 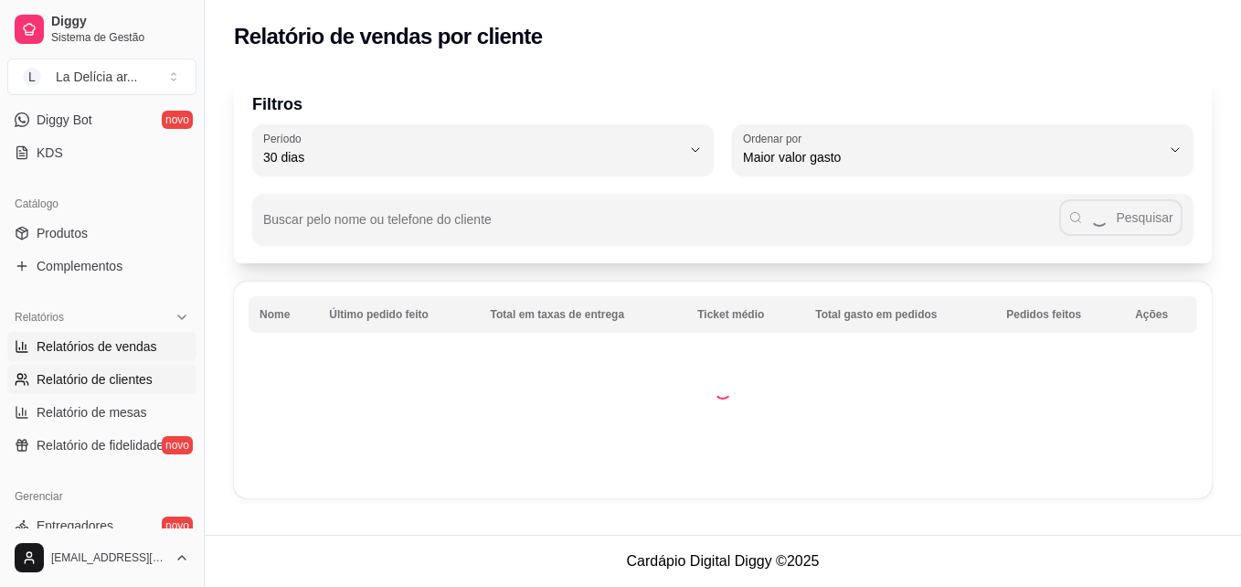 I want to click on button: Período30 dias, so click(x=483, y=150).